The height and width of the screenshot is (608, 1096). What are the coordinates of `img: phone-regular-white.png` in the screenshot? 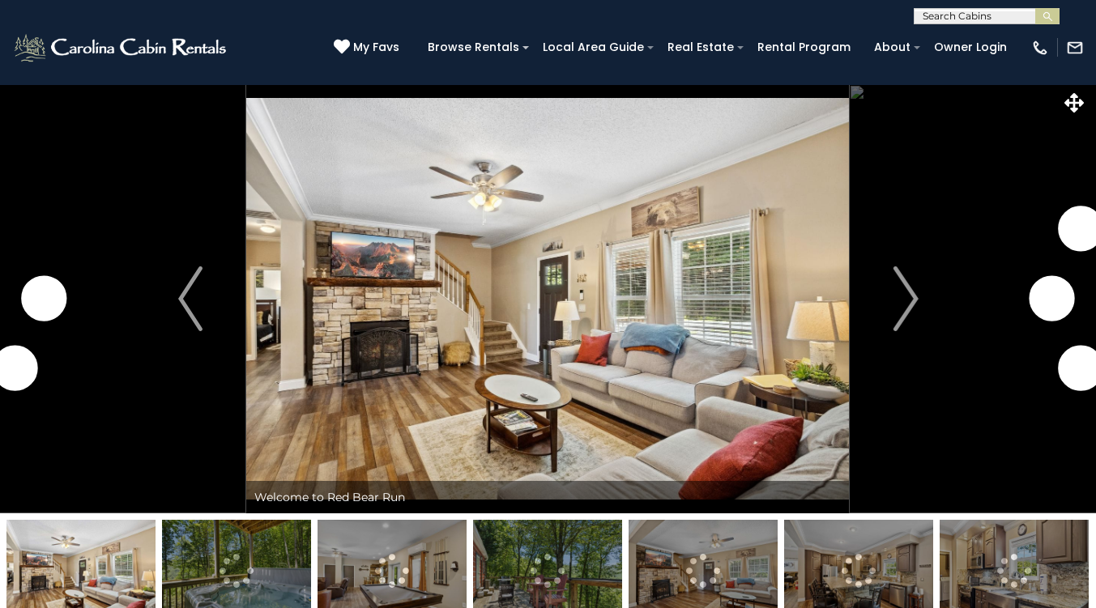 It's located at (1040, 48).